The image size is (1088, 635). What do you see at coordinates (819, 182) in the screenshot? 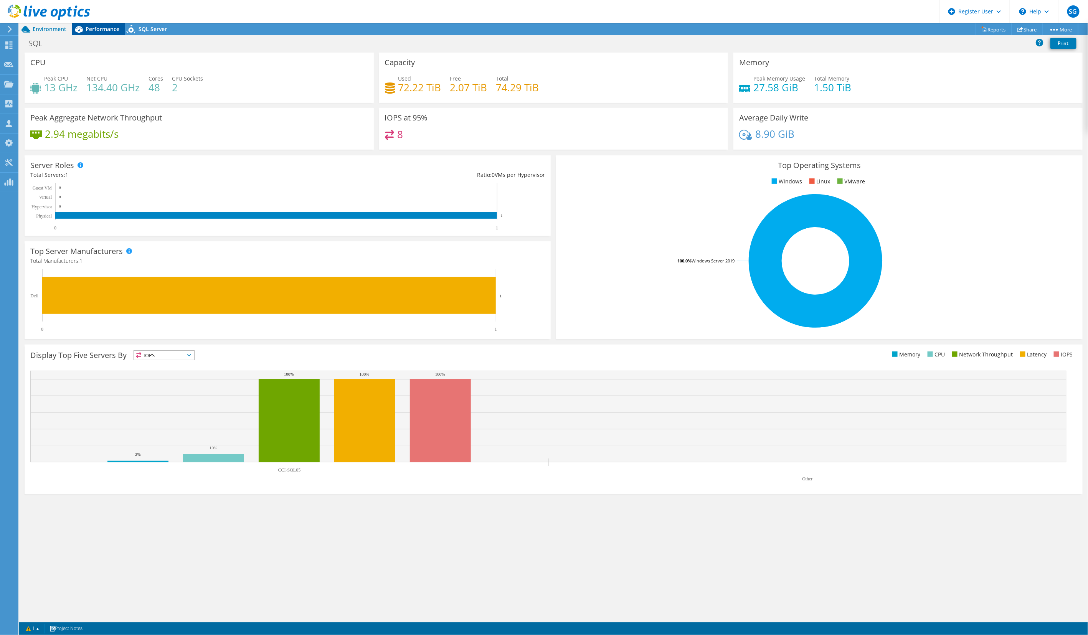
I see `li: Linux` at bounding box center [819, 182].